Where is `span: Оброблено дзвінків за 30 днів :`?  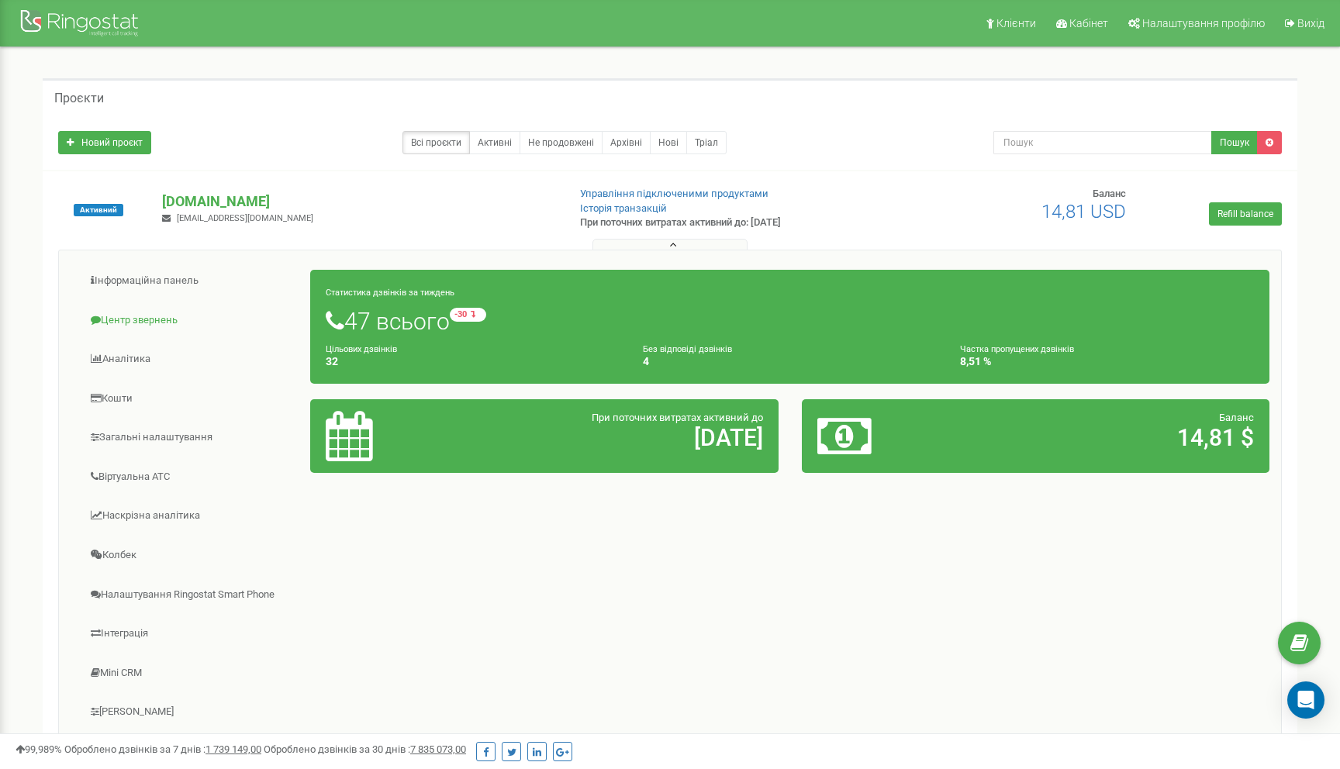
span: Оброблено дзвінків за 30 днів : is located at coordinates (364, 749).